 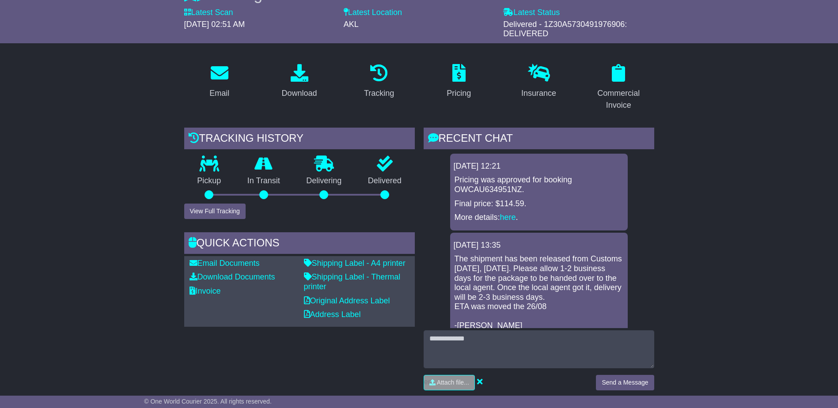 What do you see at coordinates (264, 181) in the screenshot?
I see `p: In Transit` at bounding box center [264, 181].